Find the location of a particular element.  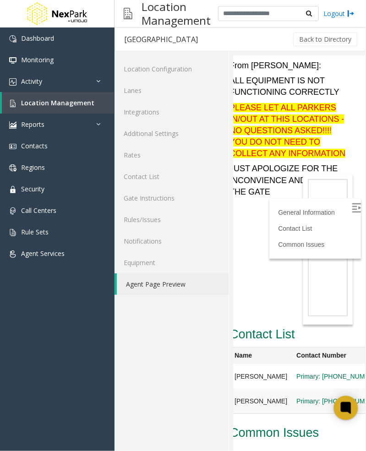

a: Rates is located at coordinates (171, 155).